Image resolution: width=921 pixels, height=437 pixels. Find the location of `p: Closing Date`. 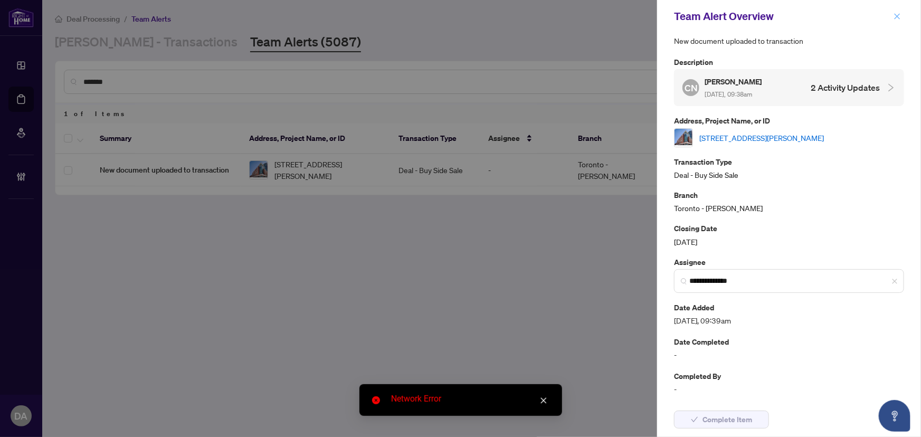

p: Closing Date is located at coordinates (789, 228).